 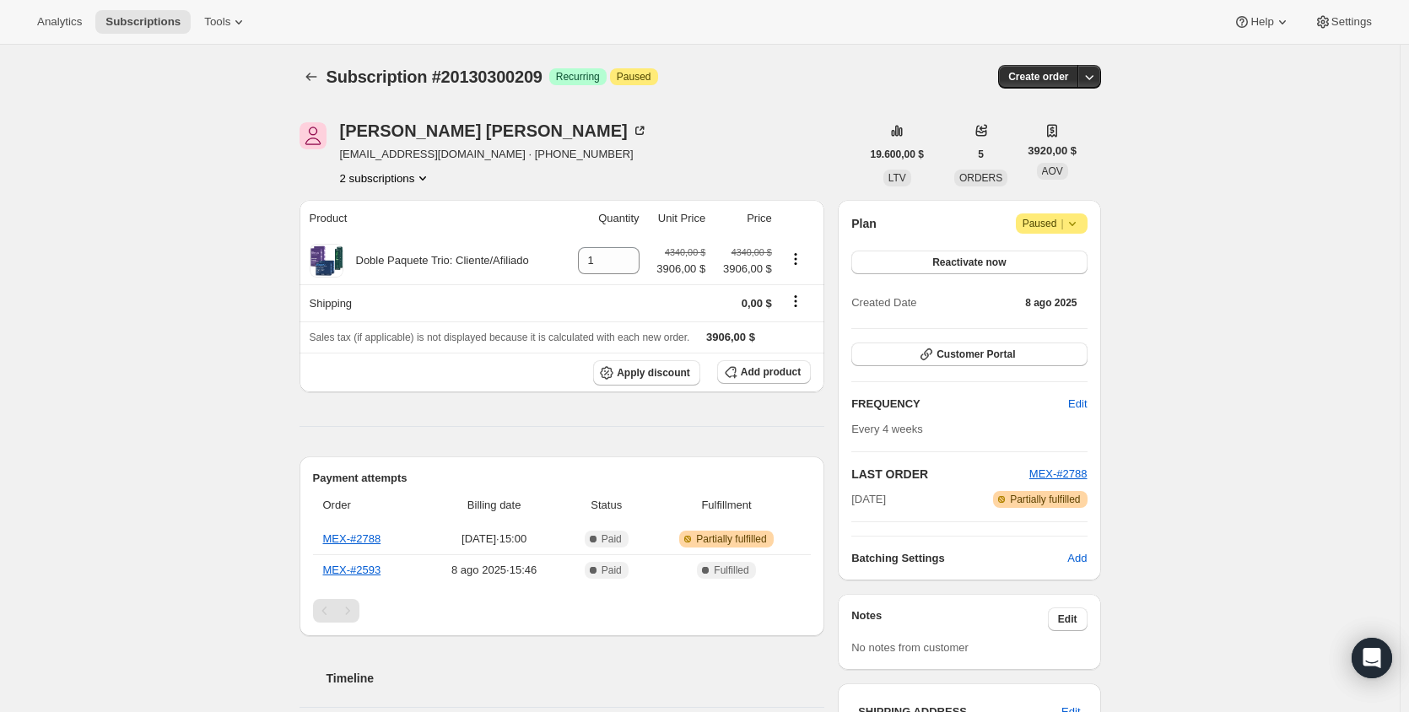 I want to click on nav: Paginación, so click(x=562, y=611).